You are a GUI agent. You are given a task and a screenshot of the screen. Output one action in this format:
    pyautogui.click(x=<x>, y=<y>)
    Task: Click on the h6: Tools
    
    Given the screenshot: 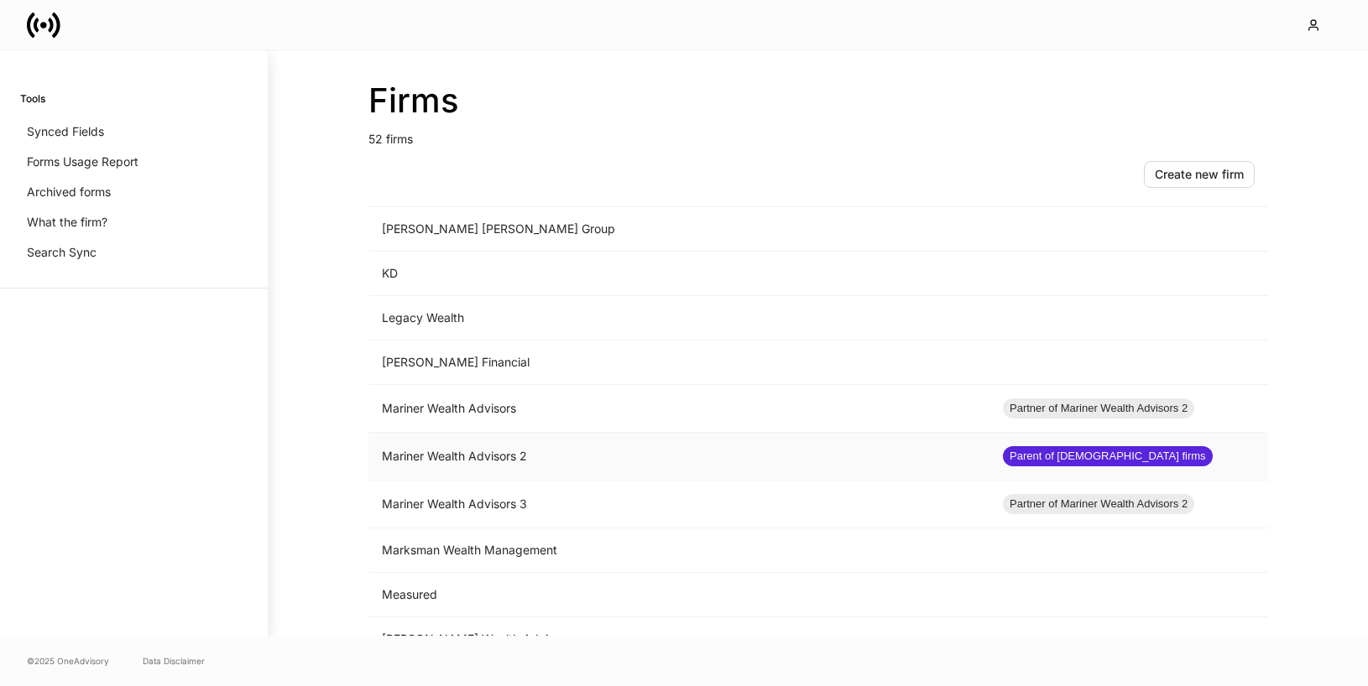 What is the action you would take?
    pyautogui.click(x=33, y=98)
    